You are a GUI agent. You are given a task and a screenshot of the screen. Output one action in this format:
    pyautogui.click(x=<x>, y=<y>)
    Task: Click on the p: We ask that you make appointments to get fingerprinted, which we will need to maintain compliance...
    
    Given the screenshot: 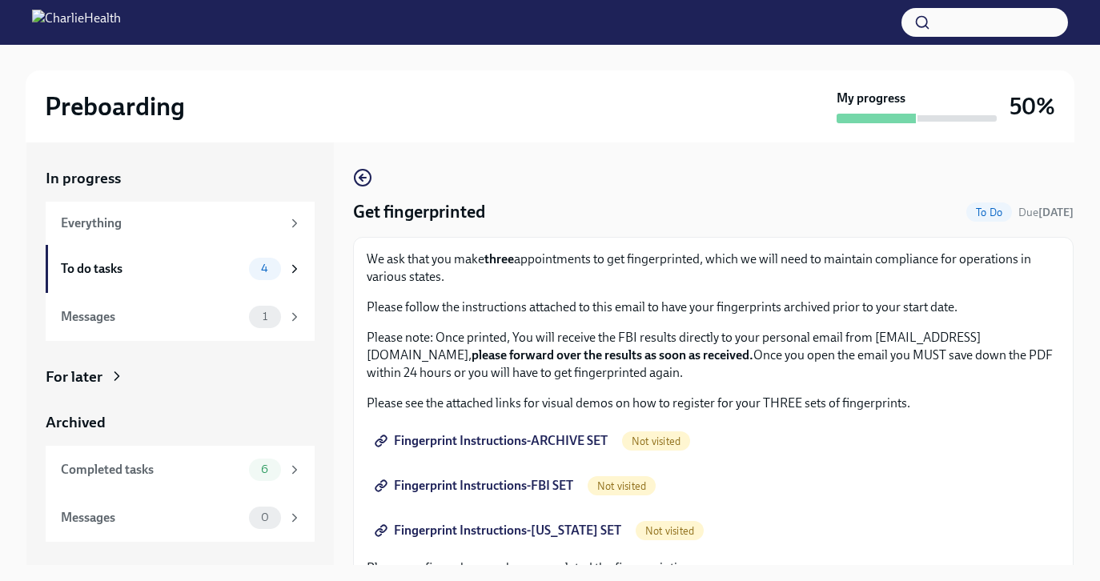 What is the action you would take?
    pyautogui.click(x=713, y=268)
    